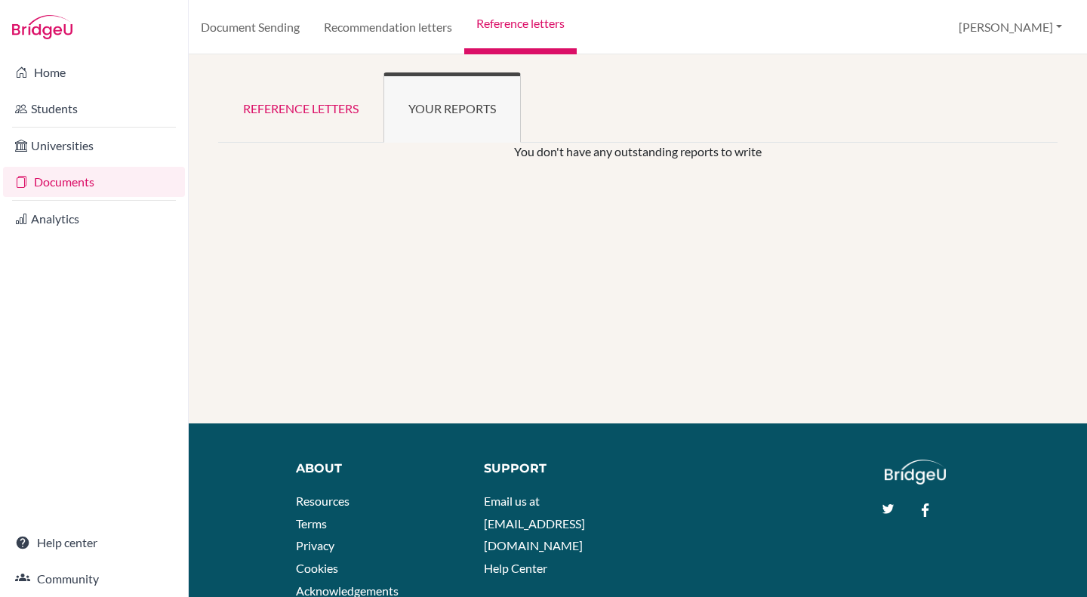 The image size is (1087, 597). I want to click on div: About, so click(373, 469).